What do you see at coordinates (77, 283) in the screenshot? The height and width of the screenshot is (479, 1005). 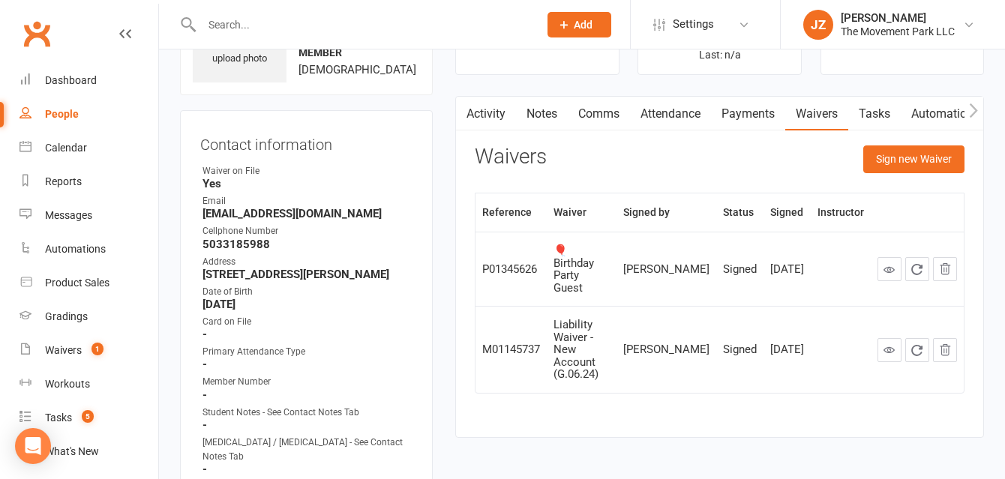 I see `div: Product Sales` at bounding box center [77, 283].